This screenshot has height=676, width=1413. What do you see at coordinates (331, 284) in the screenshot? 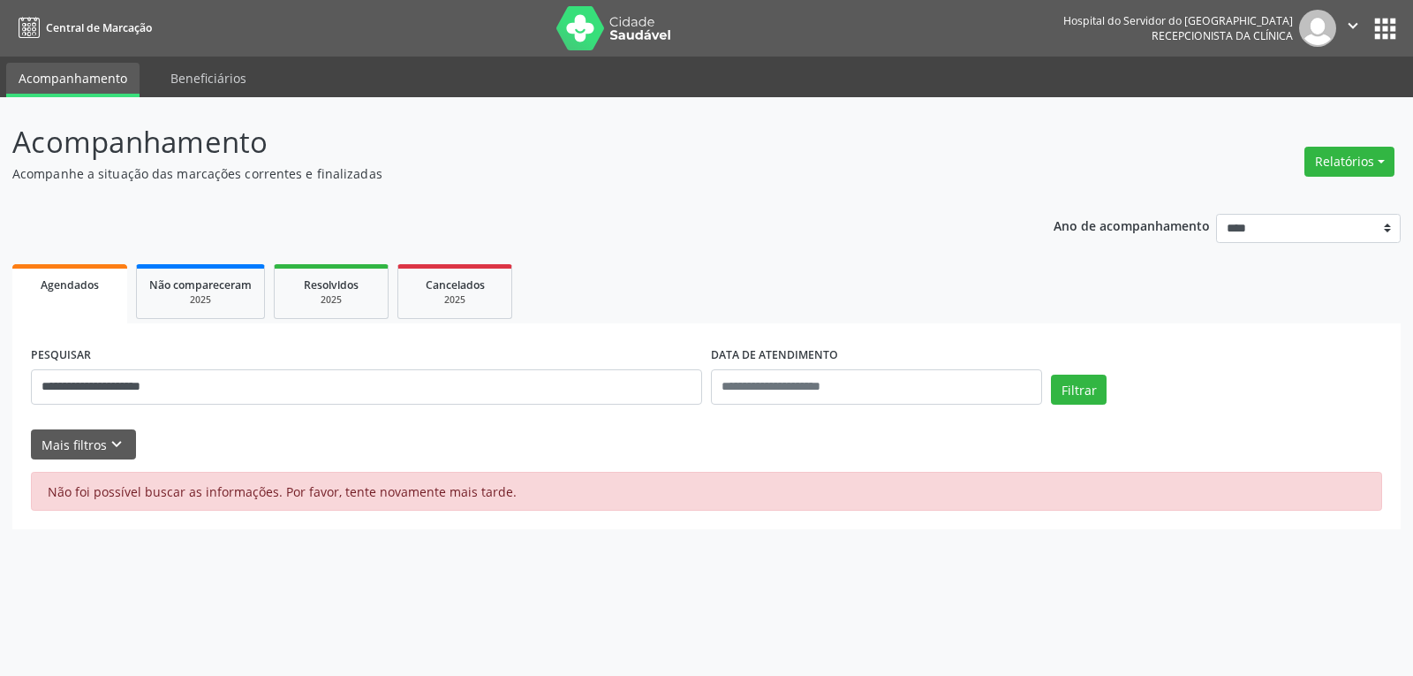
I see `span: Resolvidos` at bounding box center [331, 284].